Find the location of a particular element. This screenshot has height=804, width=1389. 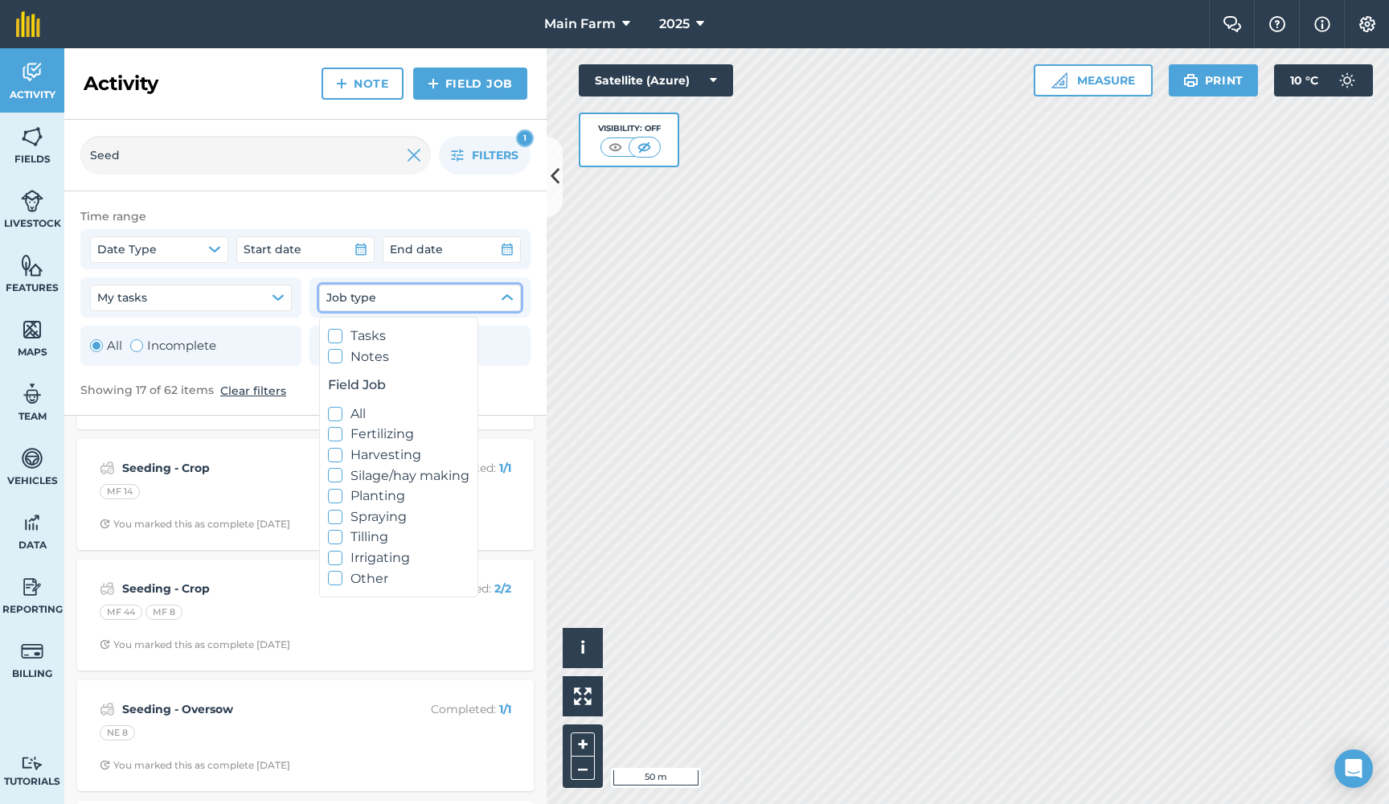

div: Visibility: Off is located at coordinates (629, 129).